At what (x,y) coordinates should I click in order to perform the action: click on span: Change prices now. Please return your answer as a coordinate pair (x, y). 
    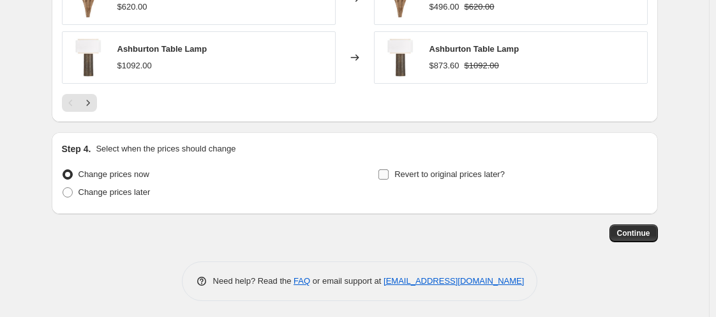
    Looking at the image, I should click on (114, 174).